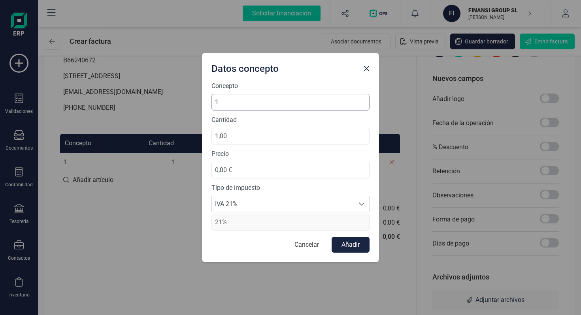 The width and height of the screenshot is (581, 315). I want to click on label: Precio, so click(291, 154).